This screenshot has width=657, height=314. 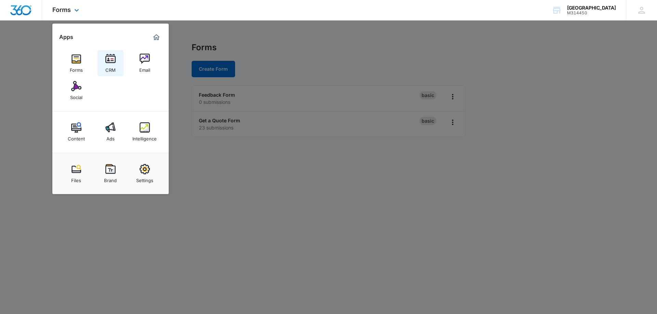 What do you see at coordinates (76, 179) in the screenshot?
I see `div: Files` at bounding box center [76, 179].